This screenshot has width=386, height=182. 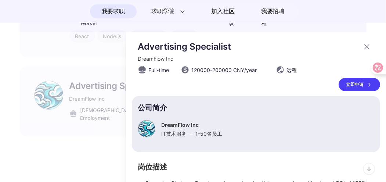 I want to click on span: 1-50 名员工, so click(x=209, y=133).